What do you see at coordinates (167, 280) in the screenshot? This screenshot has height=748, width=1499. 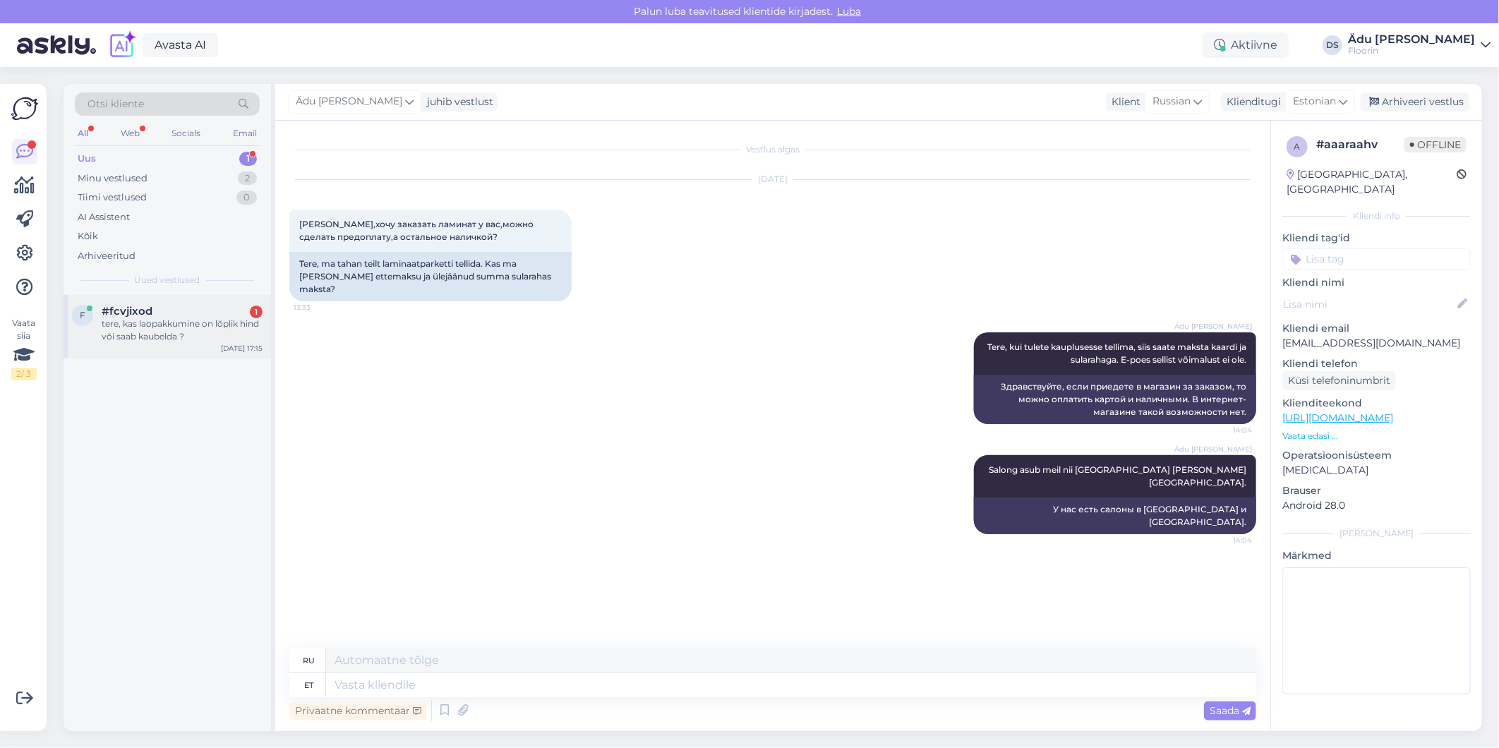 I see `span: Uued vestlused` at bounding box center [167, 280].